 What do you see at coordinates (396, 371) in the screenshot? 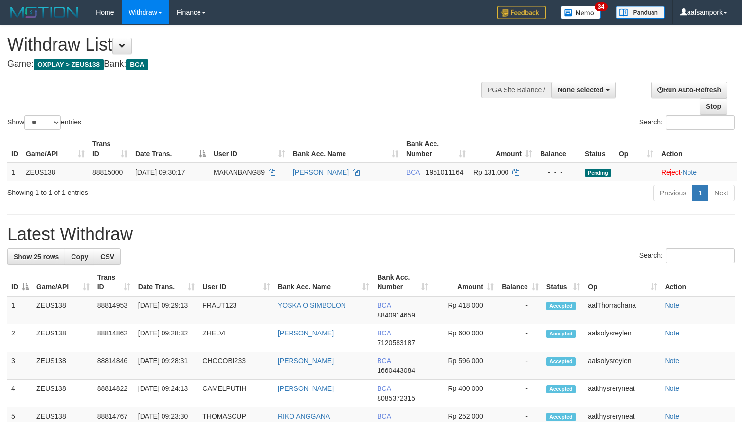
I see `span: Copy 1660443084 to clipboard` at bounding box center [396, 371].